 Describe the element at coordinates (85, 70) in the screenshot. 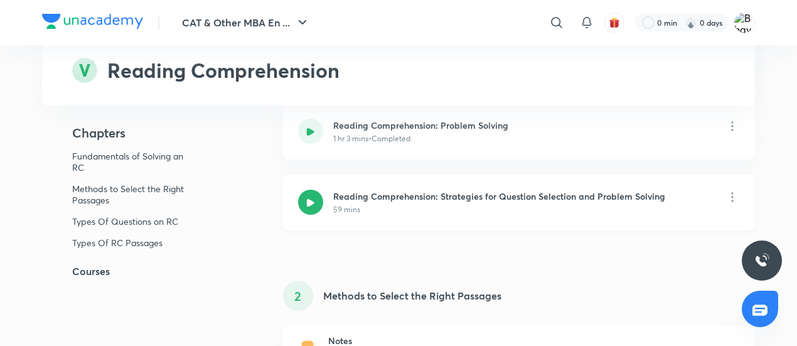

I see `img: syllabus-subject-icon` at that location.